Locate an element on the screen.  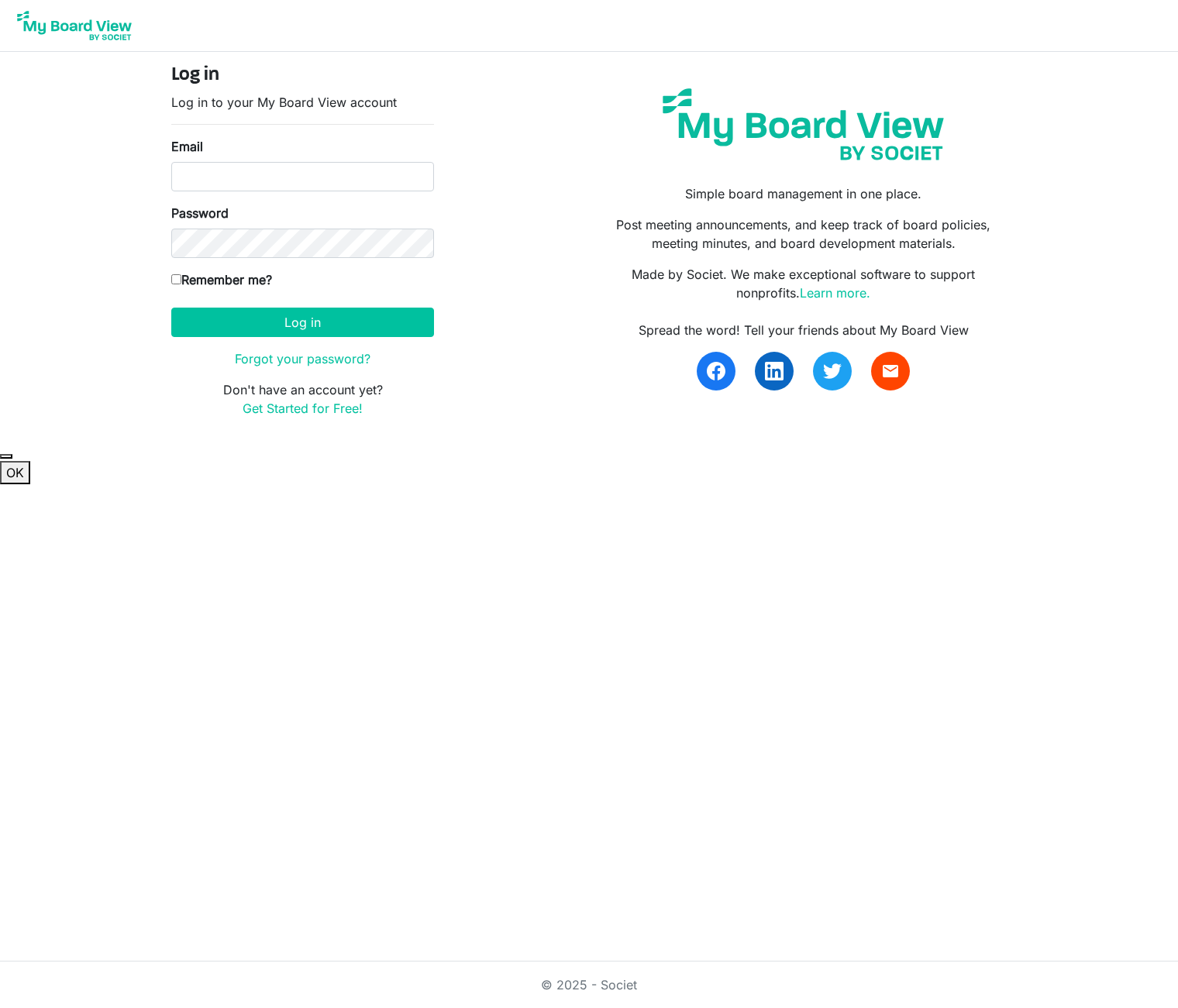
a: email is located at coordinates (890, 371).